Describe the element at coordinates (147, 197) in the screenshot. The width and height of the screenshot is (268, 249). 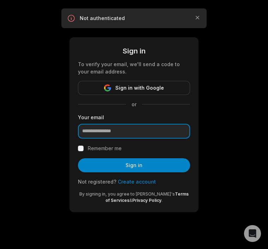
I see `a: Terms of Services` at that location.